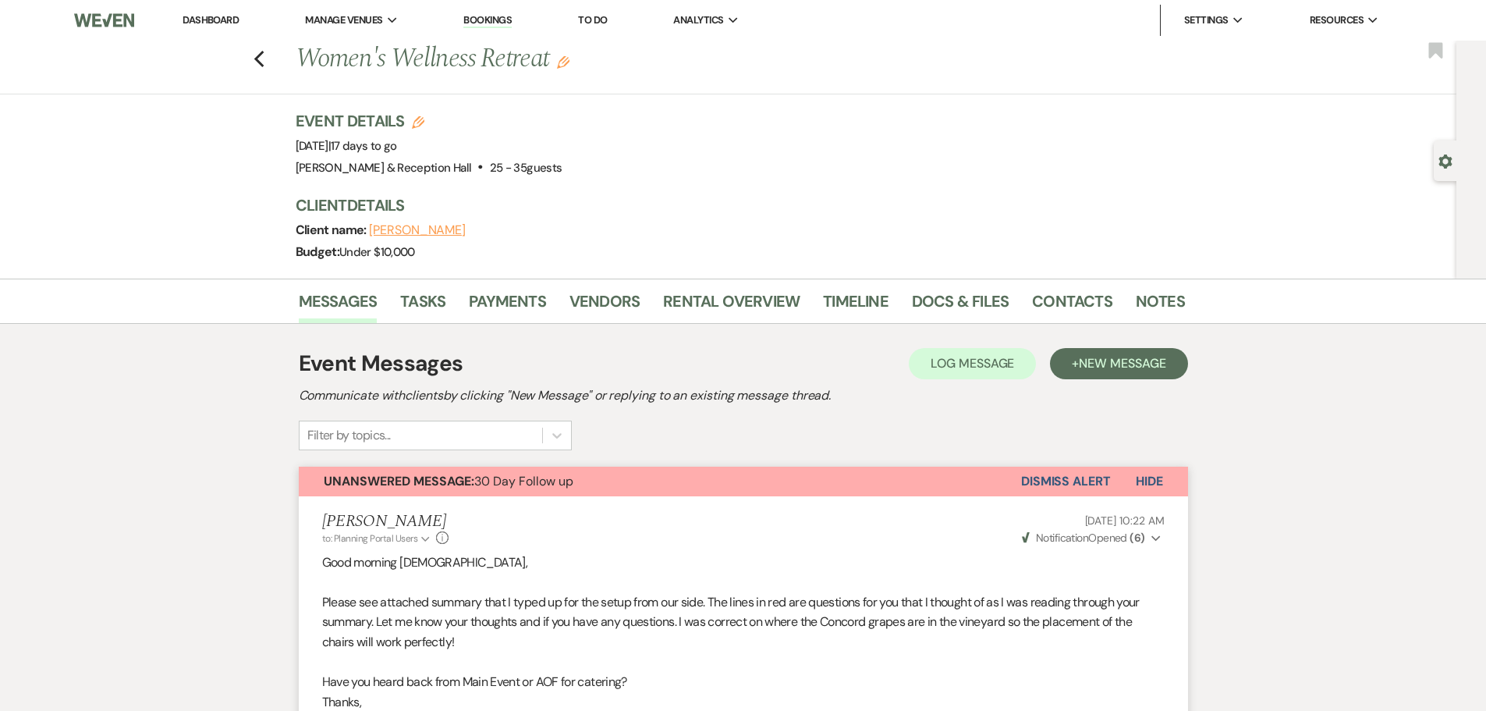  What do you see at coordinates (332, 229) in the screenshot?
I see `span: Client name:` at bounding box center [332, 229].